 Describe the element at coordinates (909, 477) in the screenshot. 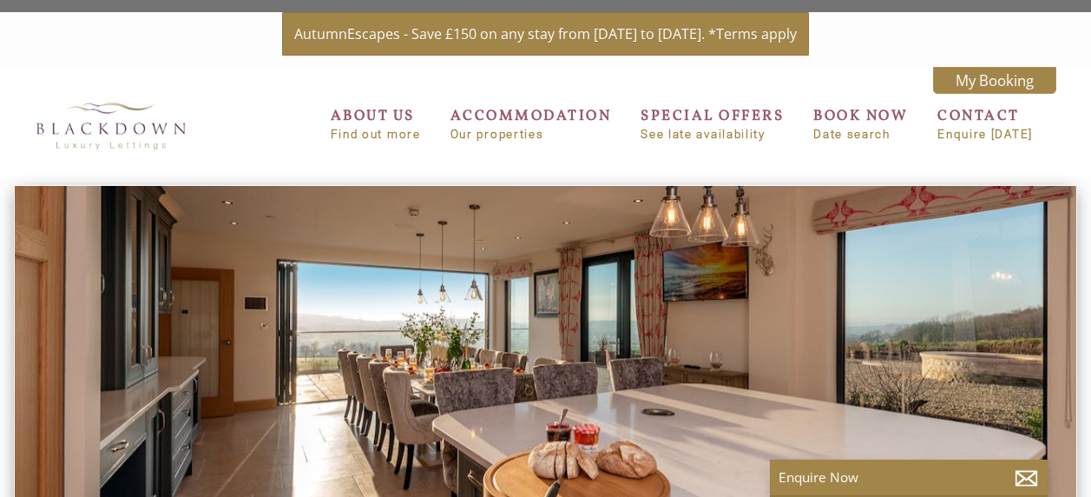

I see `p: Enquire Now` at that location.